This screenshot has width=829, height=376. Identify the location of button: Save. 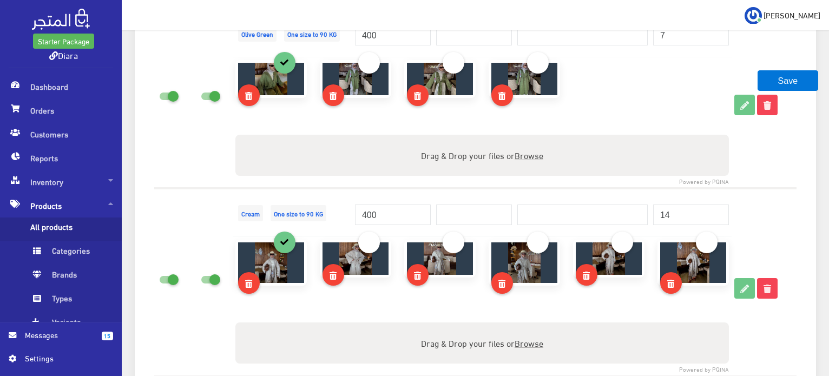
(788, 81).